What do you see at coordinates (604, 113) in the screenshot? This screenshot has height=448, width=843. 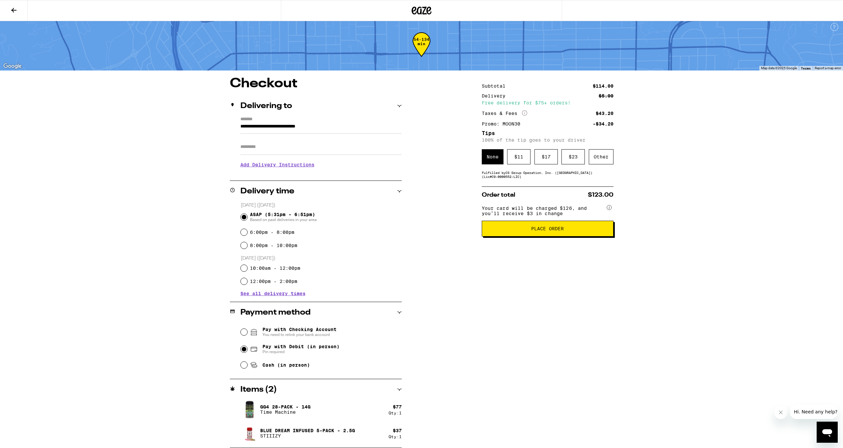 I see `div: $43.20` at bounding box center [604, 113].